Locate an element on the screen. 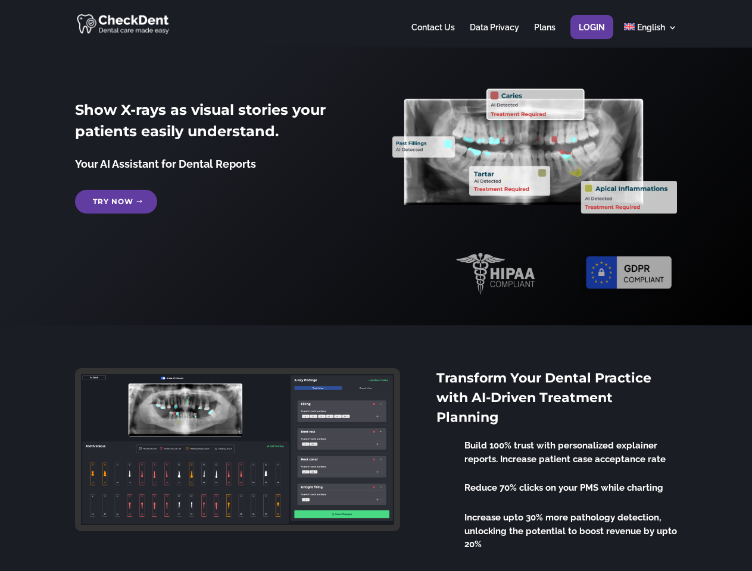 The image size is (752, 571). img: X_Ray_annotated is located at coordinates (534, 151).